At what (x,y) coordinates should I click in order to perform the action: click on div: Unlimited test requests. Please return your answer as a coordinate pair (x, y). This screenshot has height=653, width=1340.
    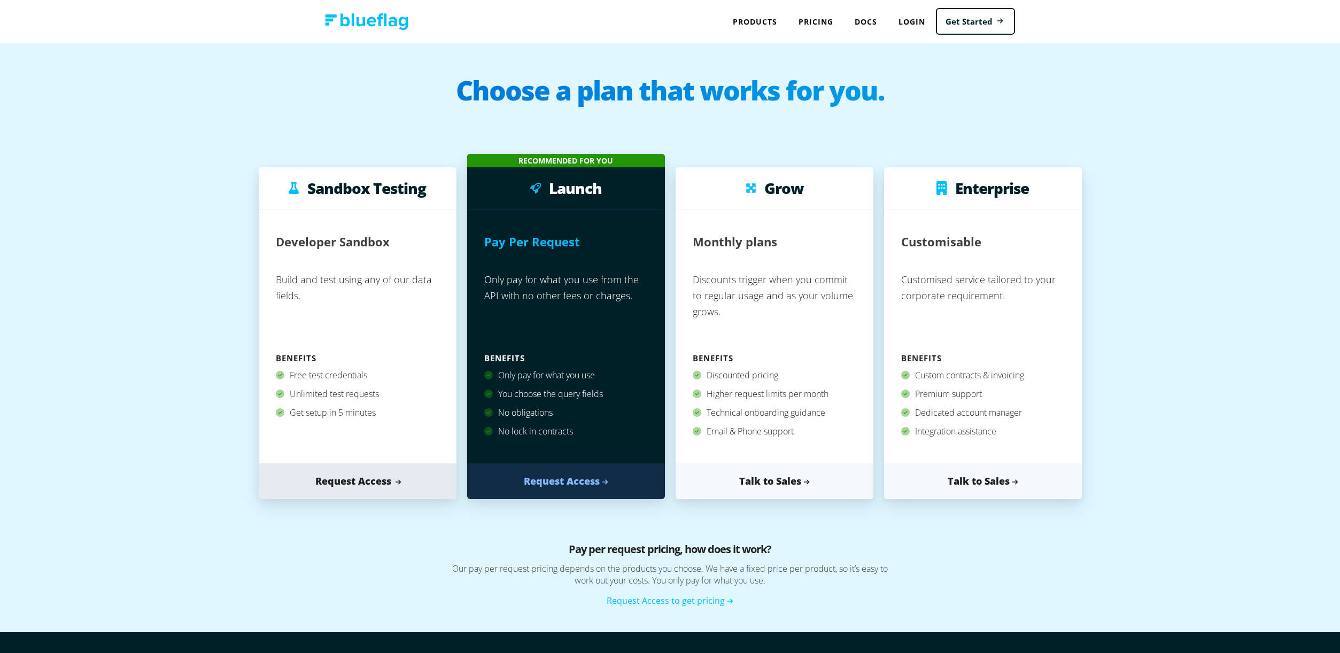
    Looking at the image, I should click on (357, 394).